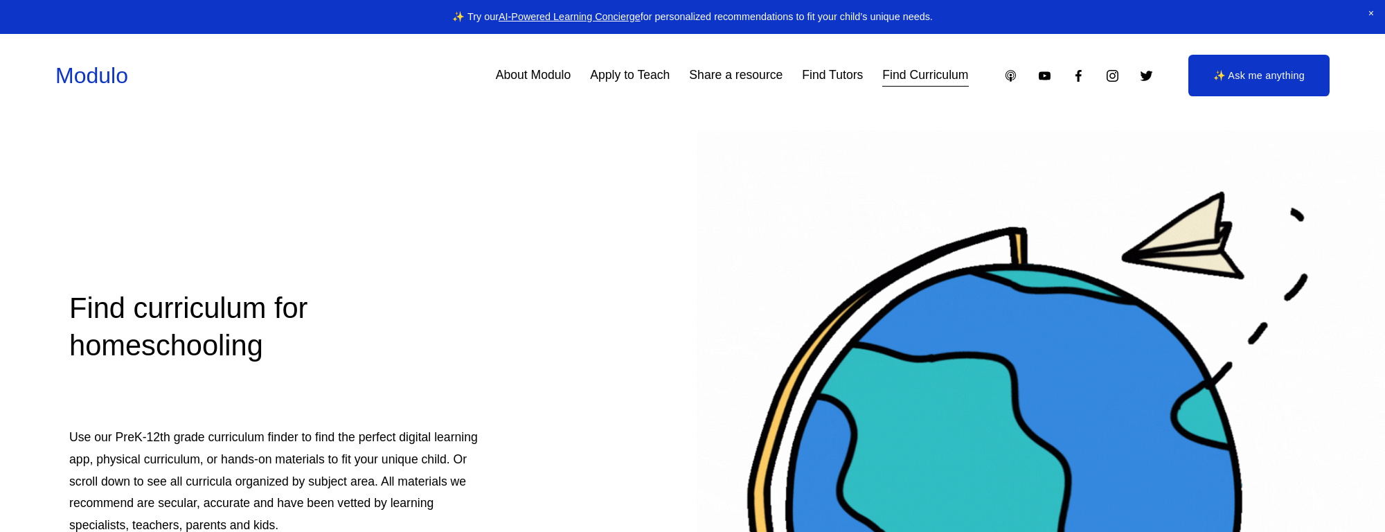  What do you see at coordinates (1078, 75) in the screenshot?
I see `a: Facebook` at bounding box center [1078, 75].